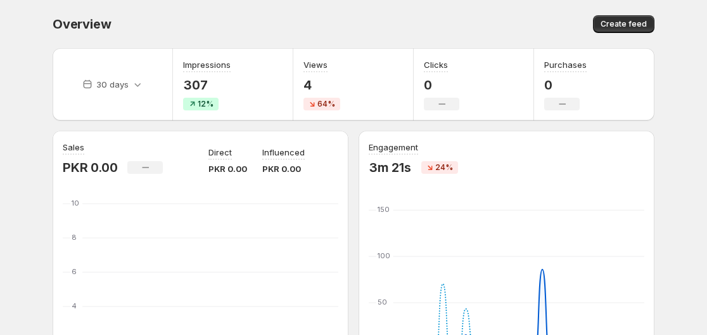 The image size is (707, 335). I want to click on span: 64%, so click(326, 104).